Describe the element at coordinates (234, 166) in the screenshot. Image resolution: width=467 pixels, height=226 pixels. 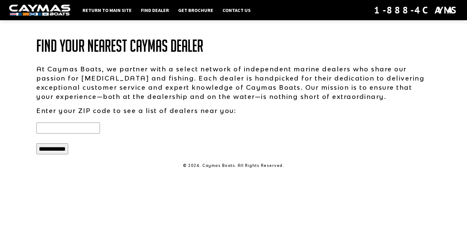
I see `p: © 2024. Caymas Boats. All Rights Reserved.` at that location.